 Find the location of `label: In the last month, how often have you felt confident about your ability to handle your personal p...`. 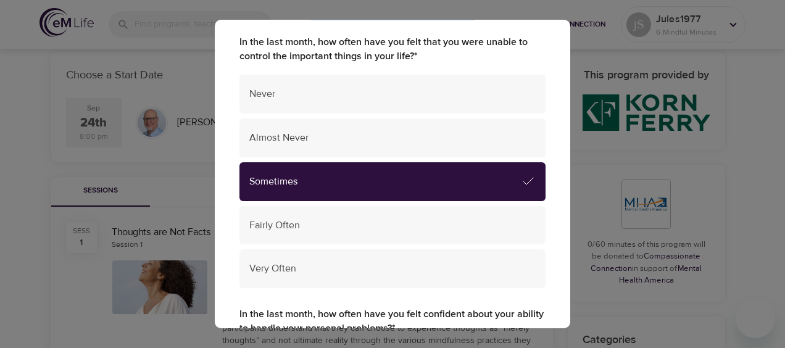

label: In the last month, how often have you felt confident about your ability to handle your personal p... is located at coordinates (393, 322).